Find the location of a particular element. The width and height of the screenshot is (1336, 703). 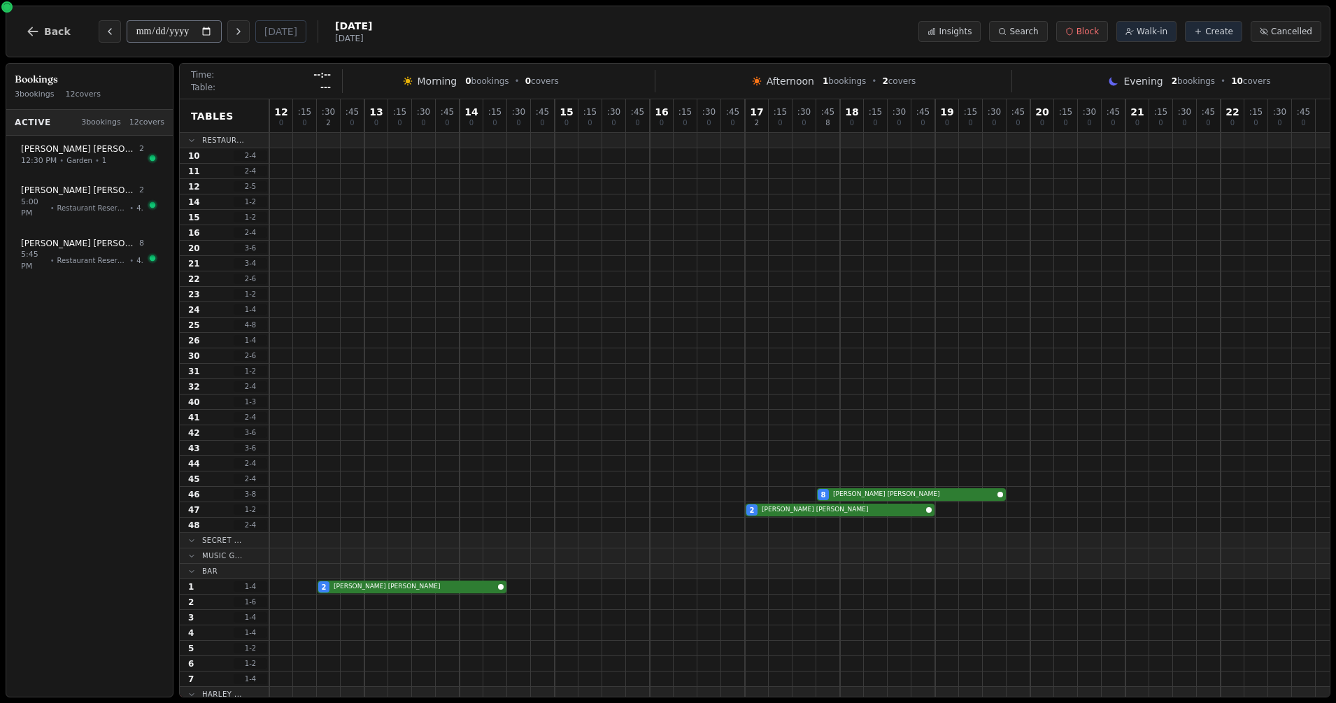

span: 30 is located at coordinates (194, 356).